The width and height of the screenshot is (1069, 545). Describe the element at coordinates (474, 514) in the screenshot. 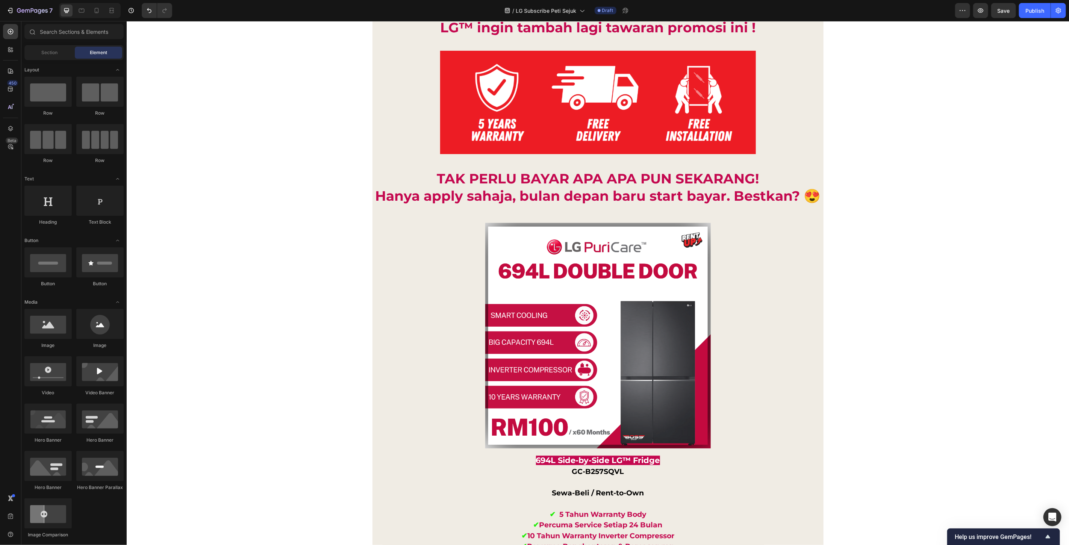

I see `strong: 10 Tahun Warranty Inverter Compressor` at that location.